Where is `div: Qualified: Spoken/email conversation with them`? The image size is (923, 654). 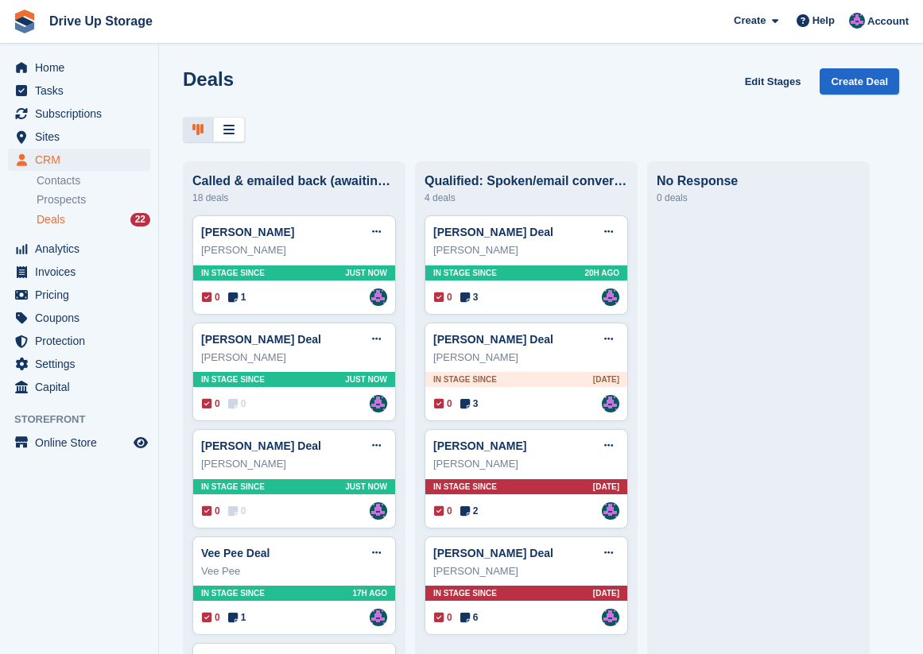
div: Qualified: Spoken/email conversation with them is located at coordinates (526, 181).